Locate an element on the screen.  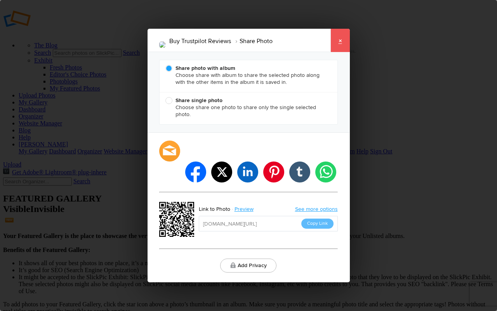
a: See more options is located at coordinates (317, 209).